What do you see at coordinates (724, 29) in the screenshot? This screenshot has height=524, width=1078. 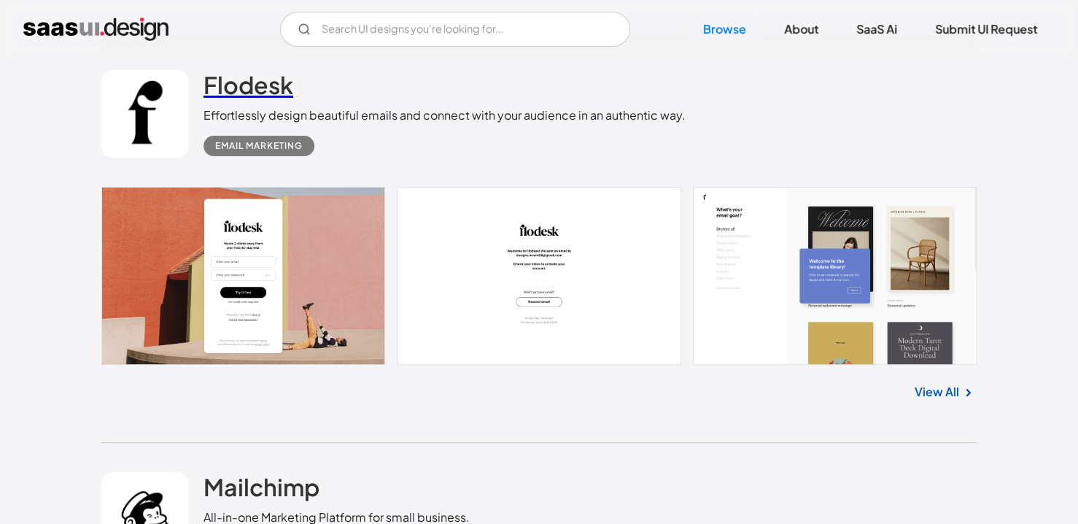 I see `a: Browse` at bounding box center [724, 29].